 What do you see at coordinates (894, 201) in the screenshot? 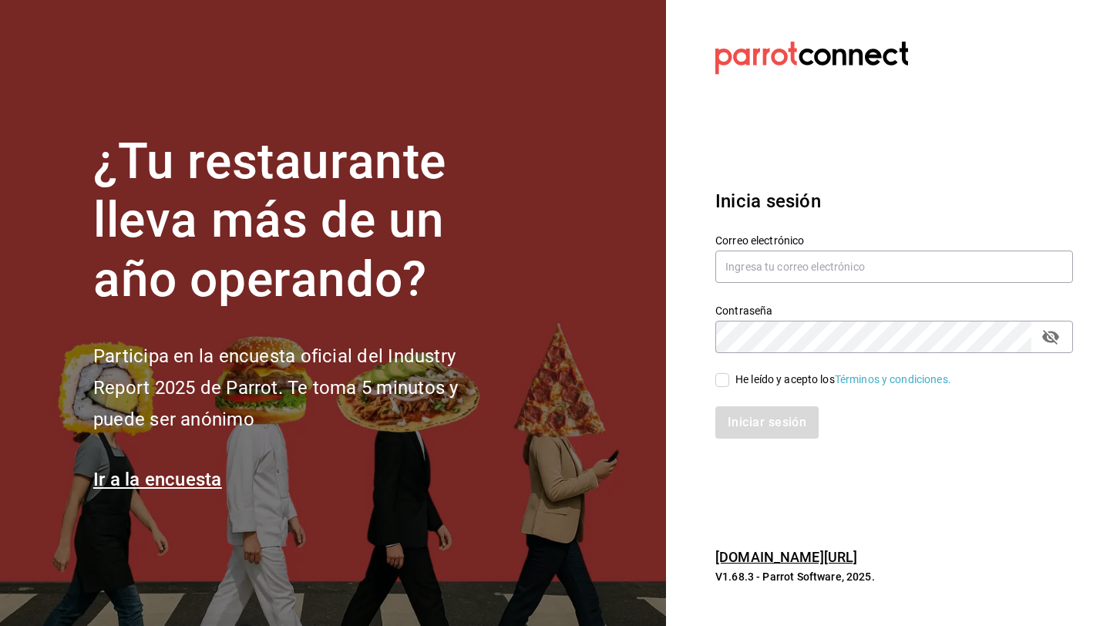
I see `h3: Inicia sesión` at bounding box center [894, 201].